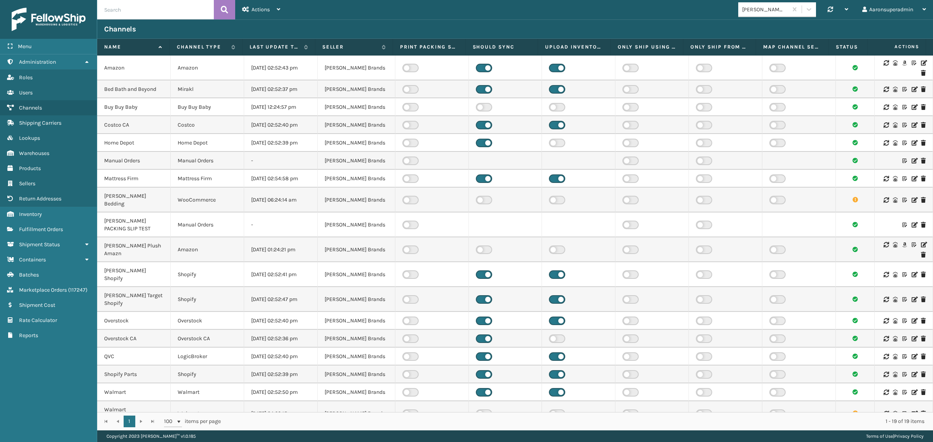 Image resolution: width=933 pixels, height=442 pixels. I want to click on span: ( 117247 ), so click(78, 290).